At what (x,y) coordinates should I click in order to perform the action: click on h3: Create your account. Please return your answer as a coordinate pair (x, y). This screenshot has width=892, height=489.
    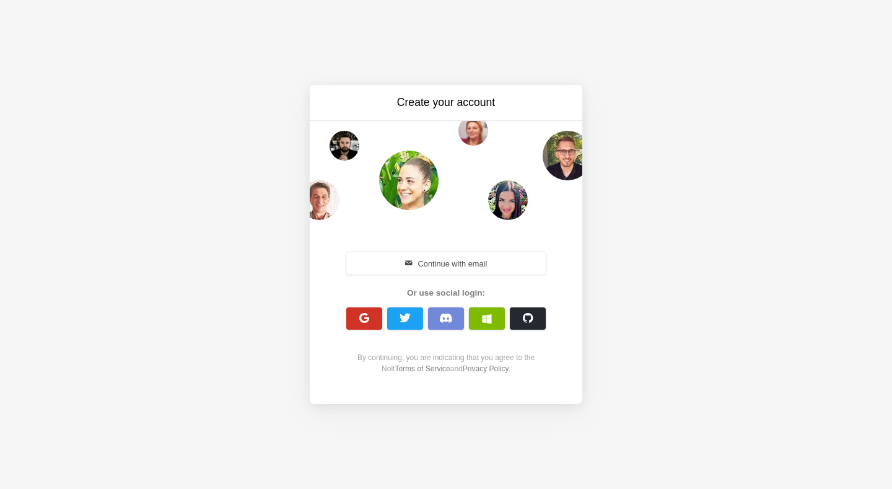
    Looking at the image, I should click on (446, 102).